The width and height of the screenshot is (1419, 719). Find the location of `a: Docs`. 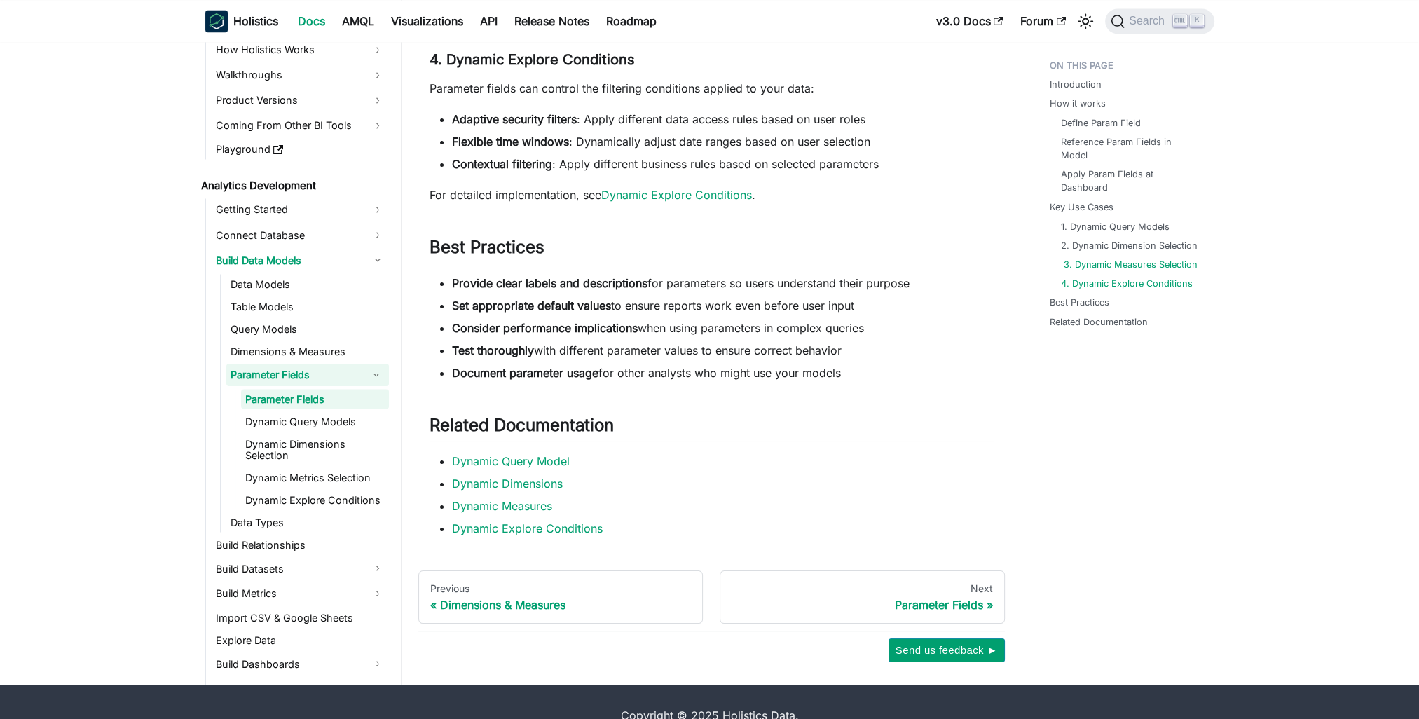

a: Docs is located at coordinates (311, 21).